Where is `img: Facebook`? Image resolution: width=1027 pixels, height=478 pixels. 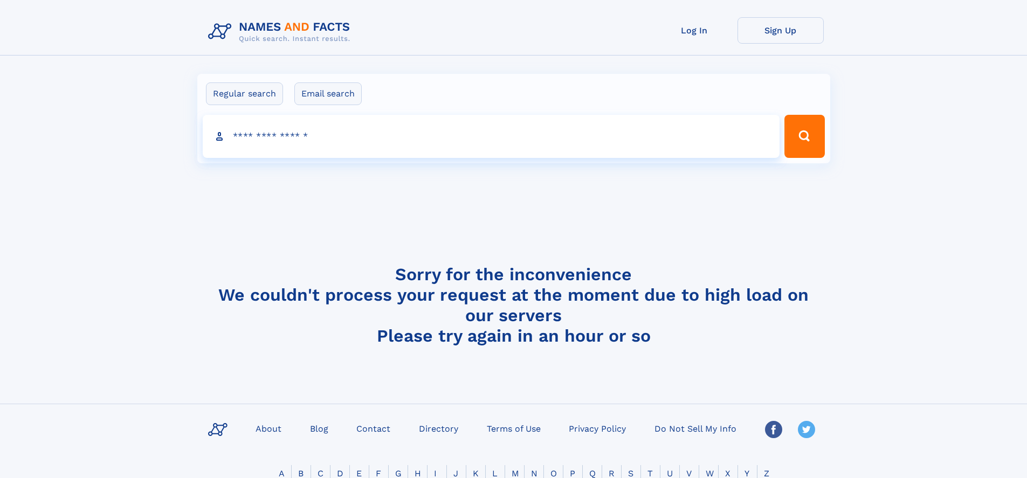
img: Facebook is located at coordinates (773, 430).